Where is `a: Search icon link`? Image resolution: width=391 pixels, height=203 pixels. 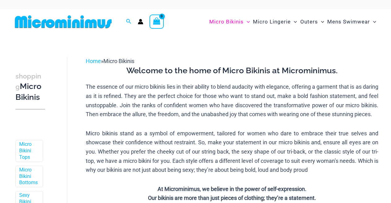 a: Search icon link is located at coordinates (129, 22).